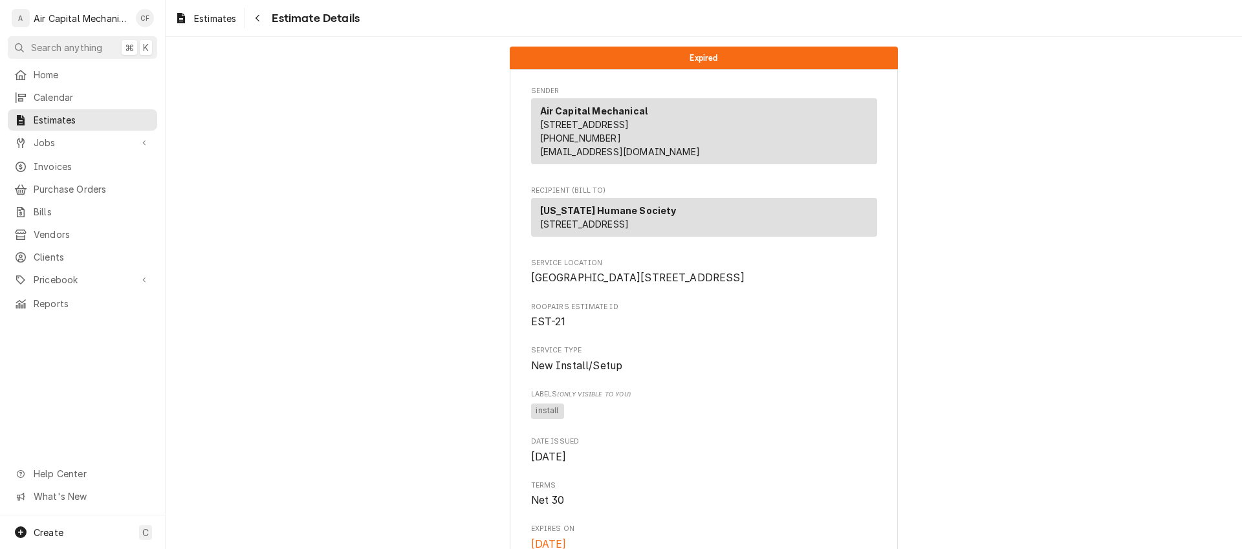 Image resolution: width=1242 pixels, height=549 pixels. What do you see at coordinates (82, 212) in the screenshot?
I see `a: Bills` at bounding box center [82, 212].